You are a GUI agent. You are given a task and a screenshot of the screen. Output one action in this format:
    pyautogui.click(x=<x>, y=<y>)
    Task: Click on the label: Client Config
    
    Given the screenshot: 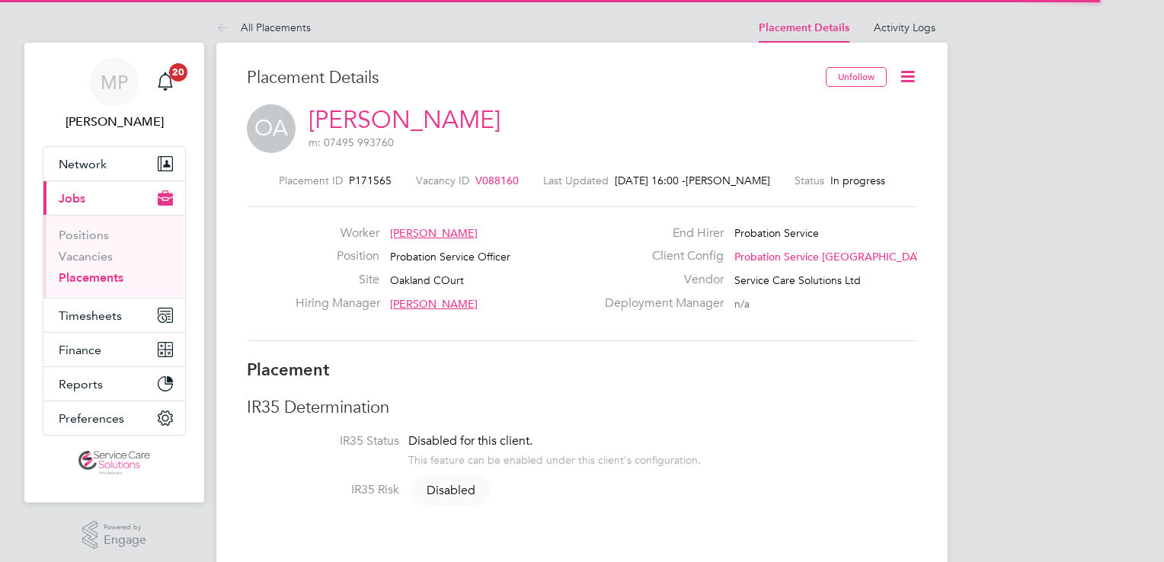 What is the action you would take?
    pyautogui.click(x=660, y=256)
    